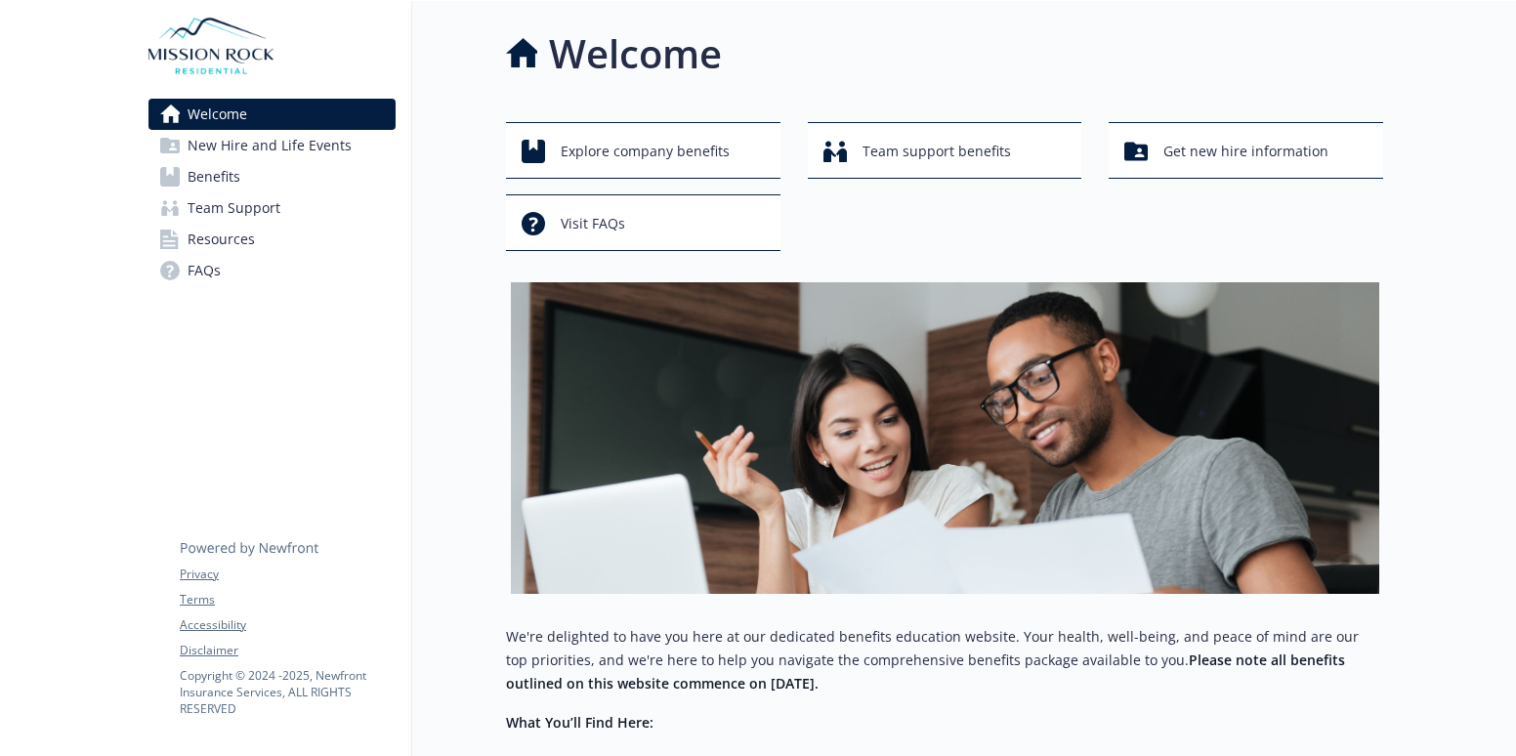  Describe the element at coordinates (944, 660) in the screenshot. I see `p: We're delighted to have you here at our dedicated benefits education website. Your health, well-b...` at that location.